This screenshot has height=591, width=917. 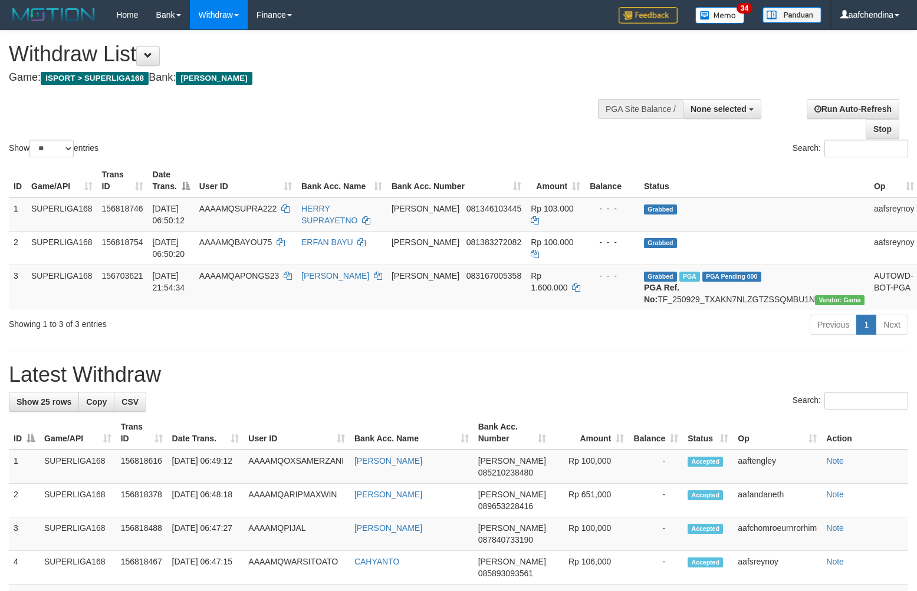 What do you see at coordinates (648, 15) in the screenshot?
I see `img: Feedback.jpg` at bounding box center [648, 15].